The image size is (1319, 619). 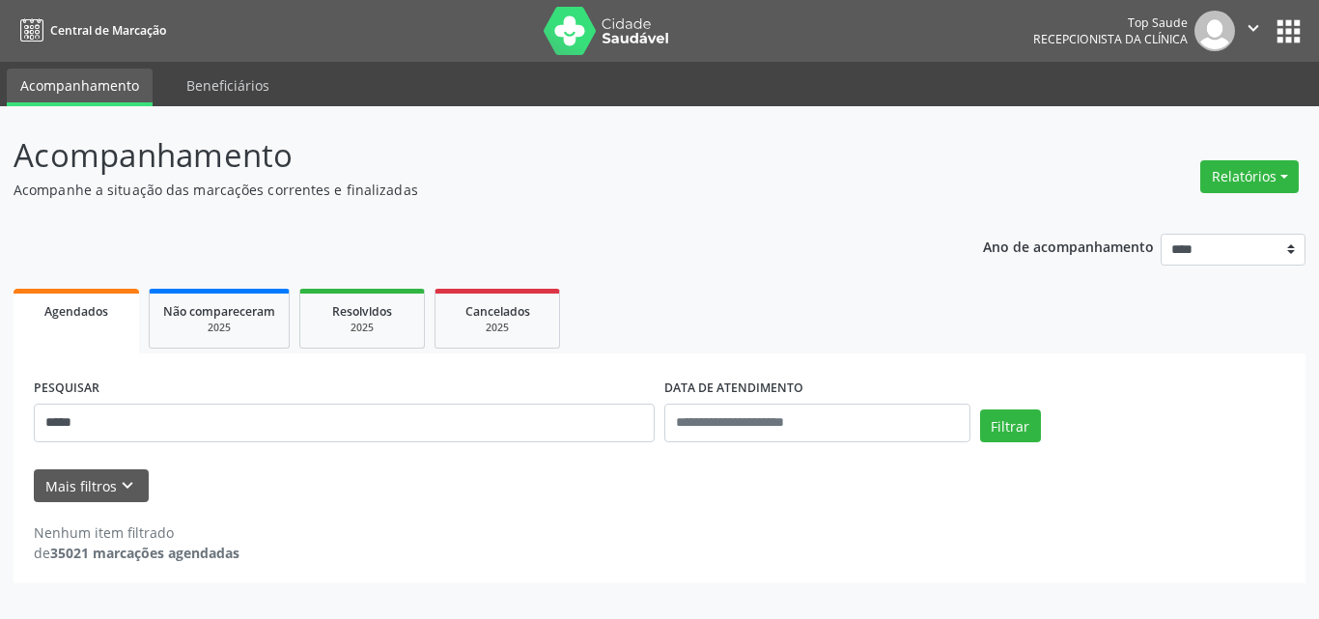 I want to click on span: Resolvidos, so click(x=362, y=311).